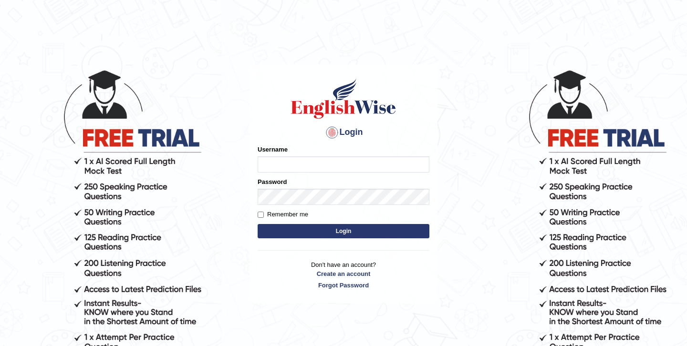  What do you see at coordinates (343, 231) in the screenshot?
I see `button: Login` at bounding box center [343, 231].